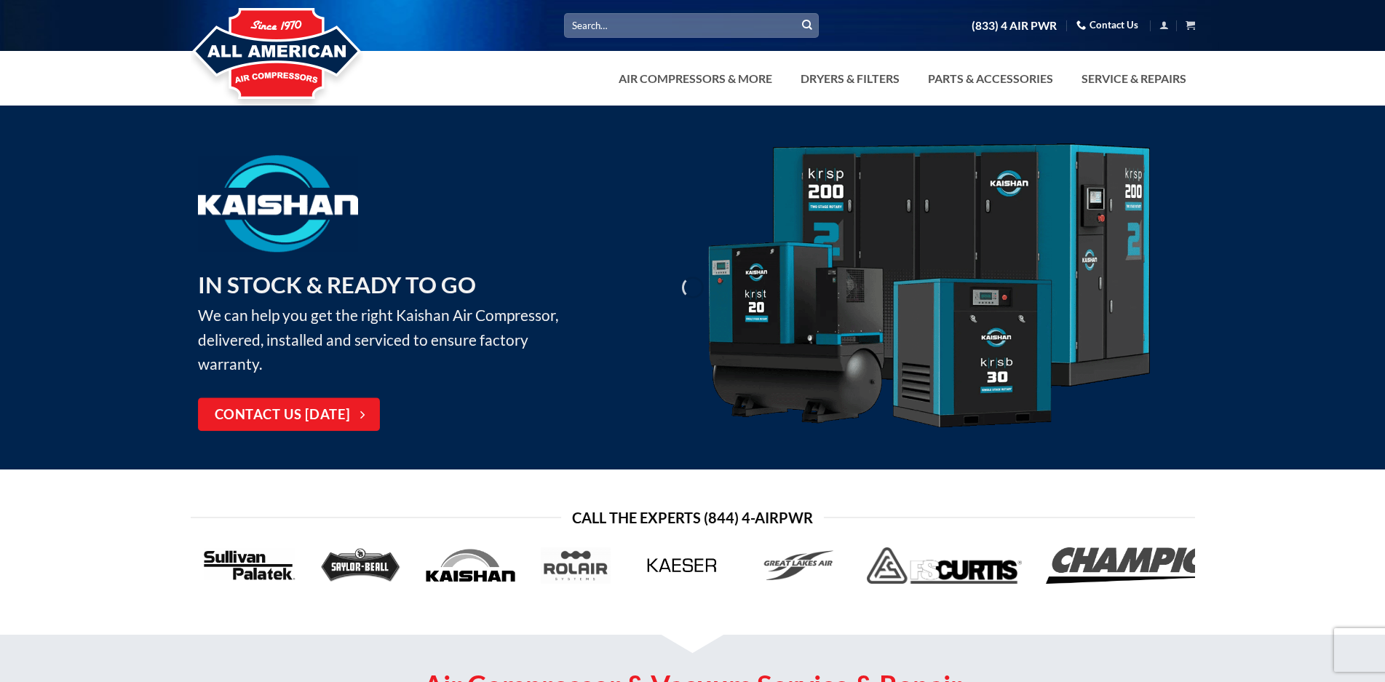  What do you see at coordinates (929, 287) in the screenshot?
I see `a: Kaishan` at bounding box center [929, 287].